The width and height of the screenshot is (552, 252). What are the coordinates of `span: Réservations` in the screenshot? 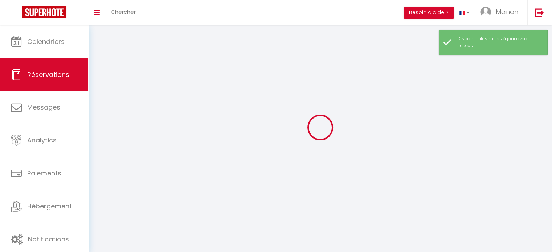 It's located at (48, 74).